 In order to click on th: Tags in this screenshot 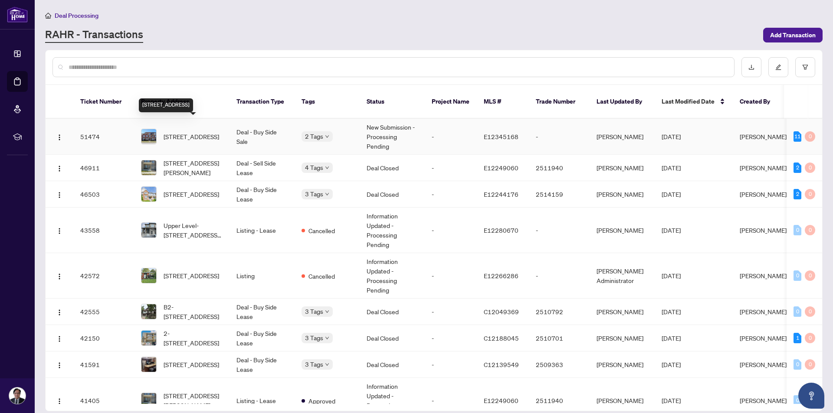, I will do `click(327, 102)`.